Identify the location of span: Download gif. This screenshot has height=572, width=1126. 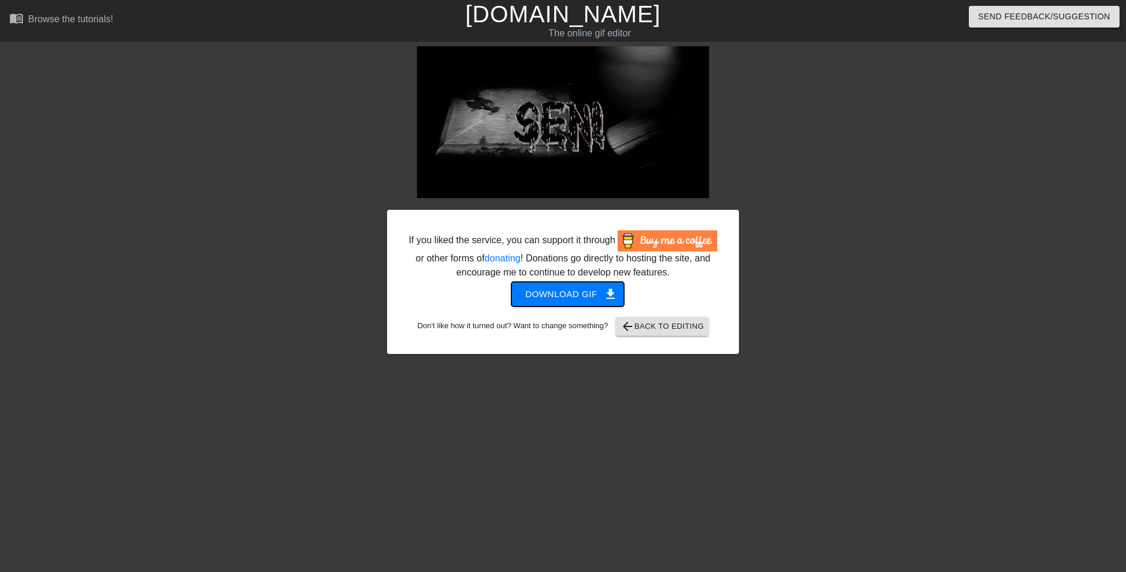
(567, 294).